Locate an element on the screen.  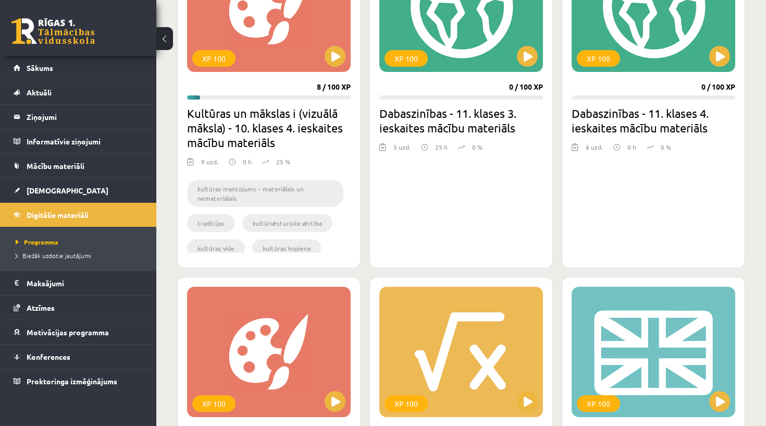
h2: Dabaszinības - 11. klases 4. ieskaites mācību materiāls is located at coordinates (654, 120).